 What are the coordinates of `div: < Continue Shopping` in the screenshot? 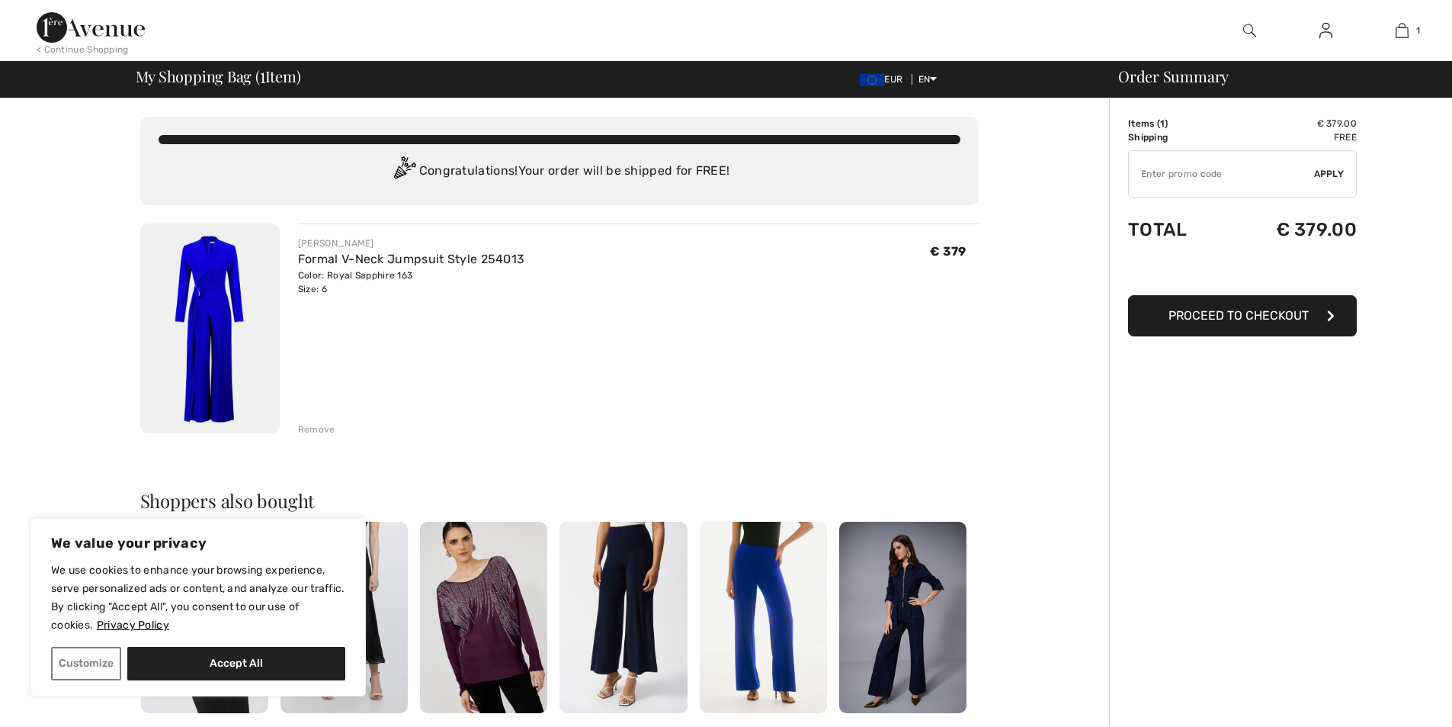 It's located at (82, 50).